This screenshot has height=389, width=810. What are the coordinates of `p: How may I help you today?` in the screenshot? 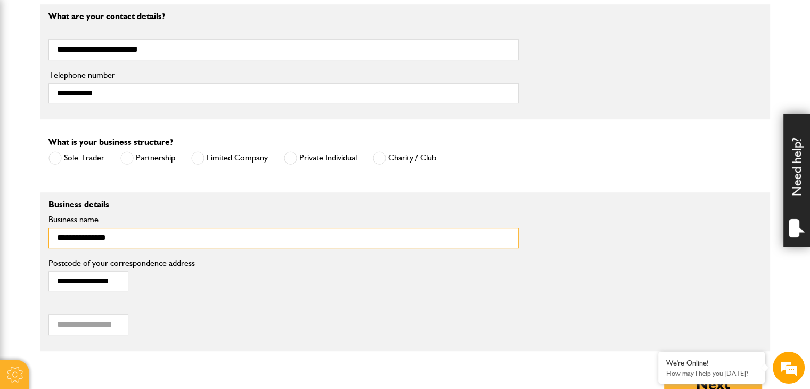 It's located at (712, 373).